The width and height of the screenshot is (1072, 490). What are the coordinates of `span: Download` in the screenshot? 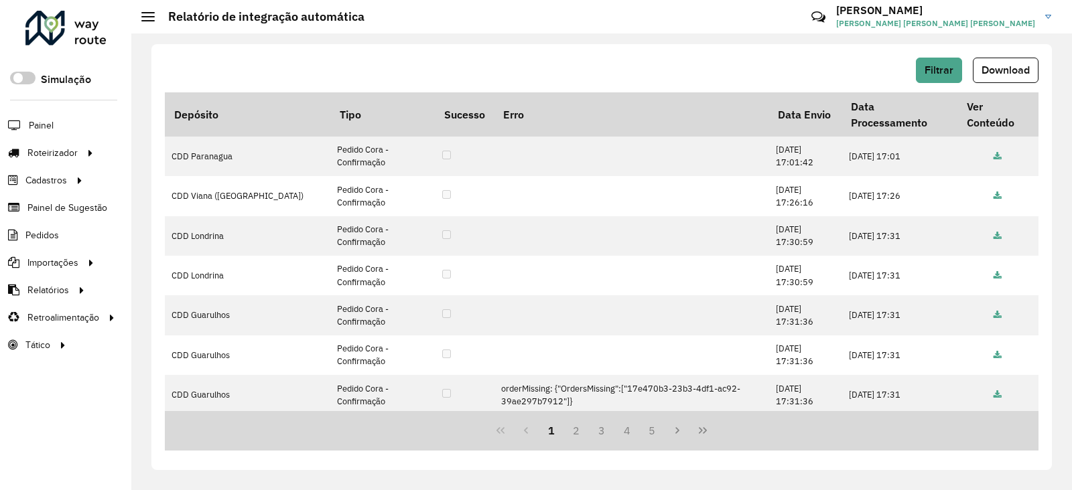 It's located at (1006, 70).